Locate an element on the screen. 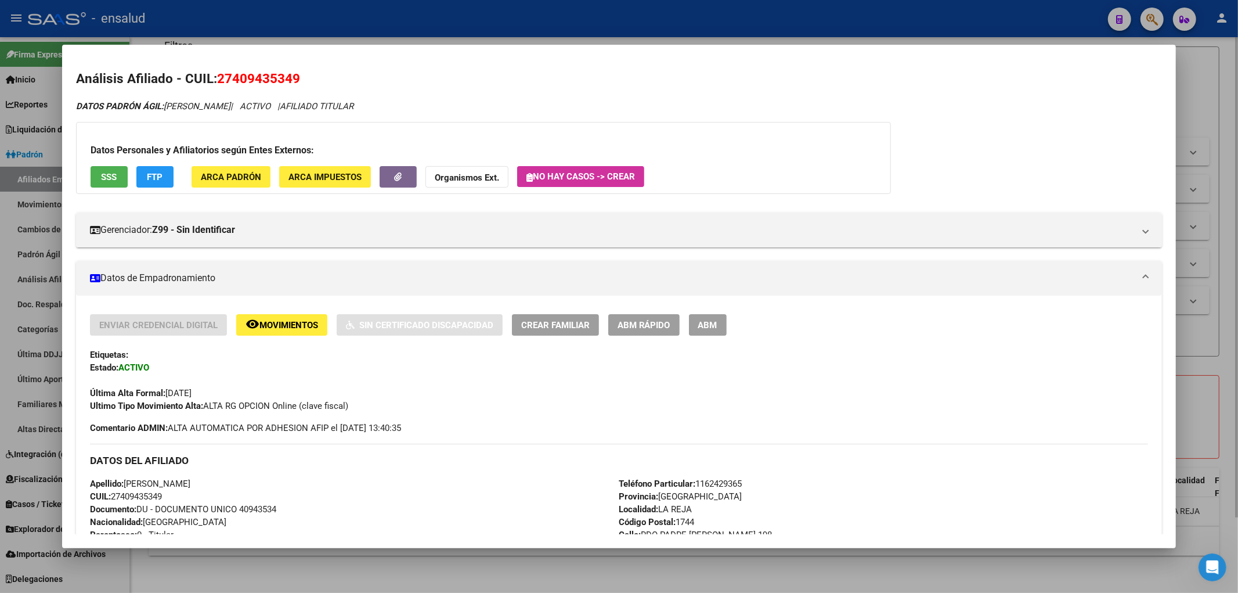  button: Crear Familiar is located at coordinates (556, 325).